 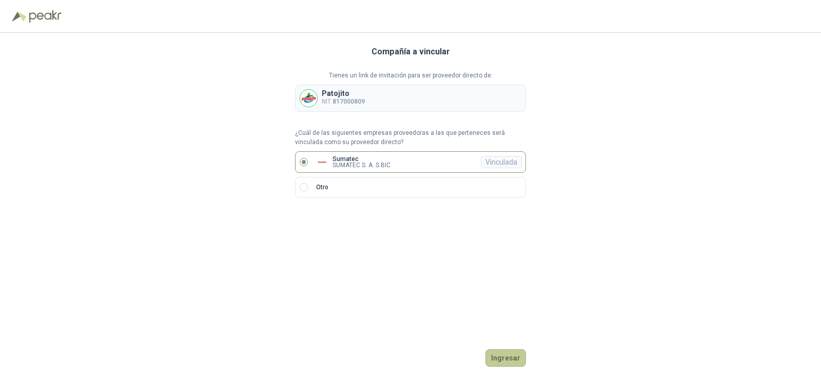 What do you see at coordinates (343, 93) in the screenshot?
I see `p: Patojito` at bounding box center [343, 93].